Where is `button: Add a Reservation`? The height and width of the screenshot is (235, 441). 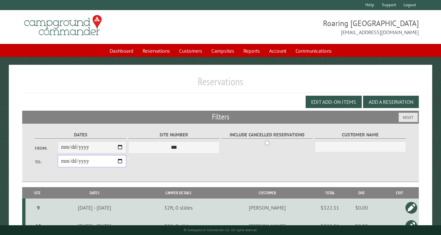
button: Add a Reservation is located at coordinates (390, 102).